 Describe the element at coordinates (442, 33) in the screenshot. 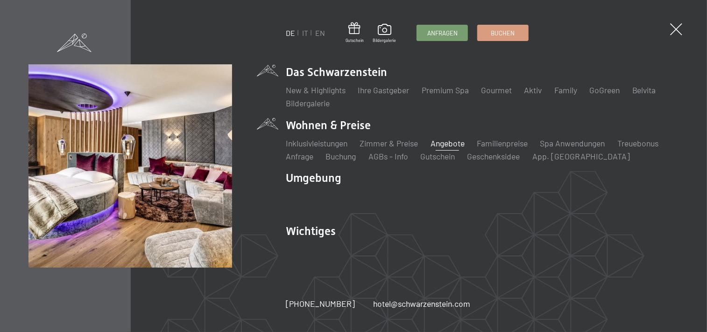

I see `span: Anfragen` at that location.